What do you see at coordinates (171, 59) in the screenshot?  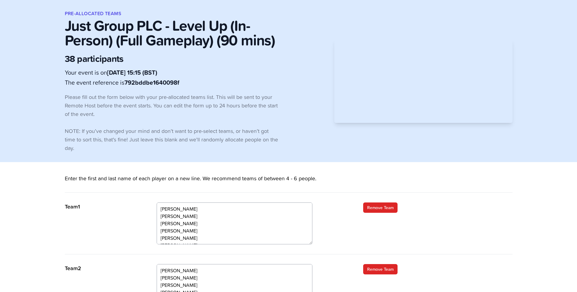 I see `p: 38 participants` at bounding box center [171, 59].